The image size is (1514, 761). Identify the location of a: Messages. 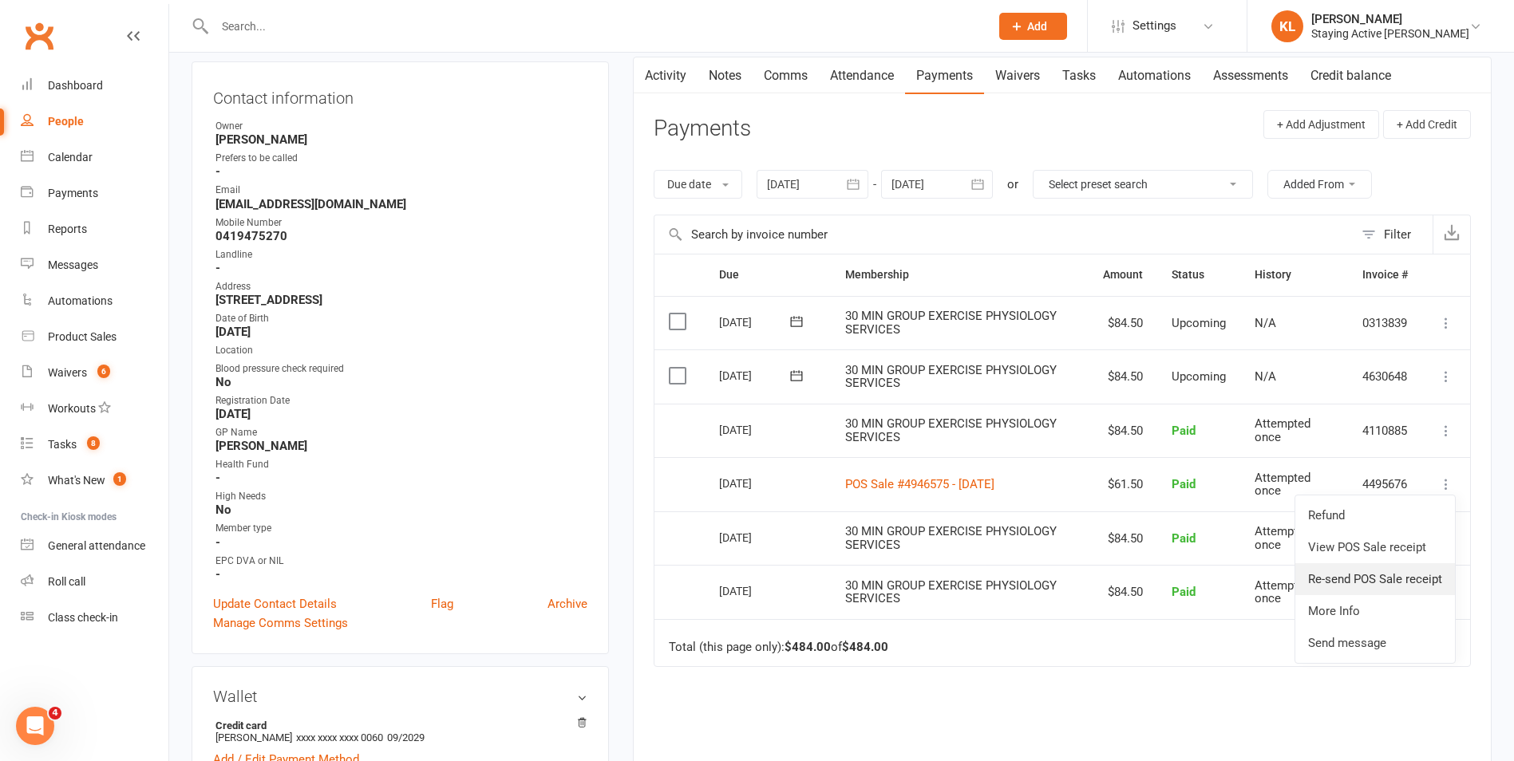
(94, 265).